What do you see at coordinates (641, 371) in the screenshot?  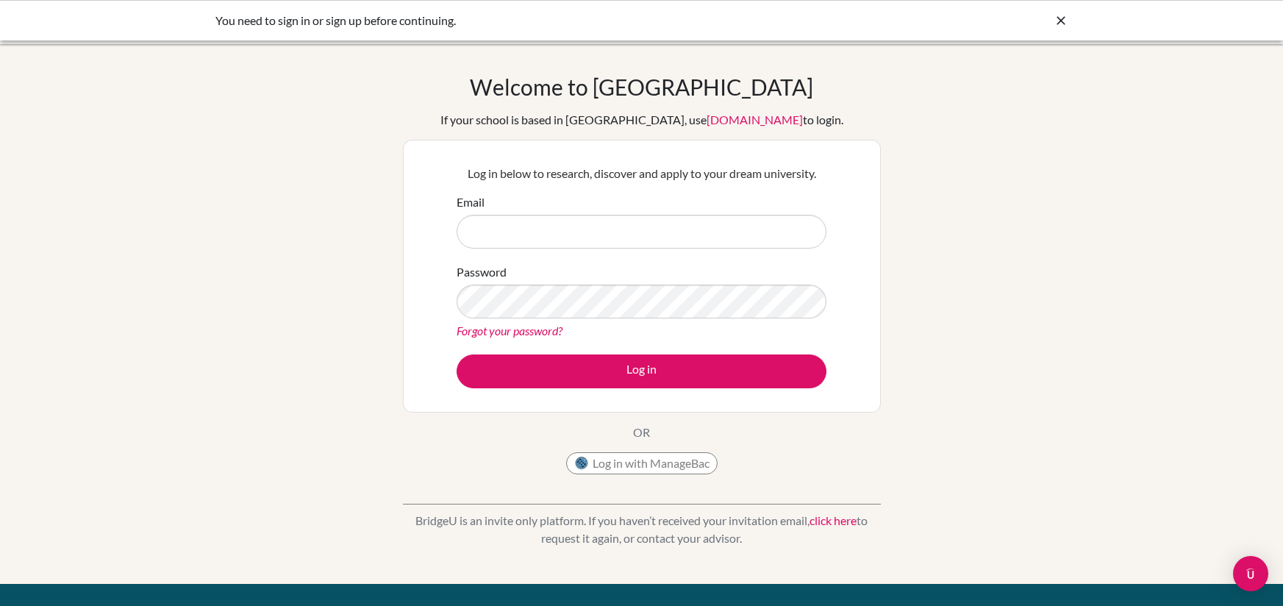 I see `button: Log in` at bounding box center [641, 371].